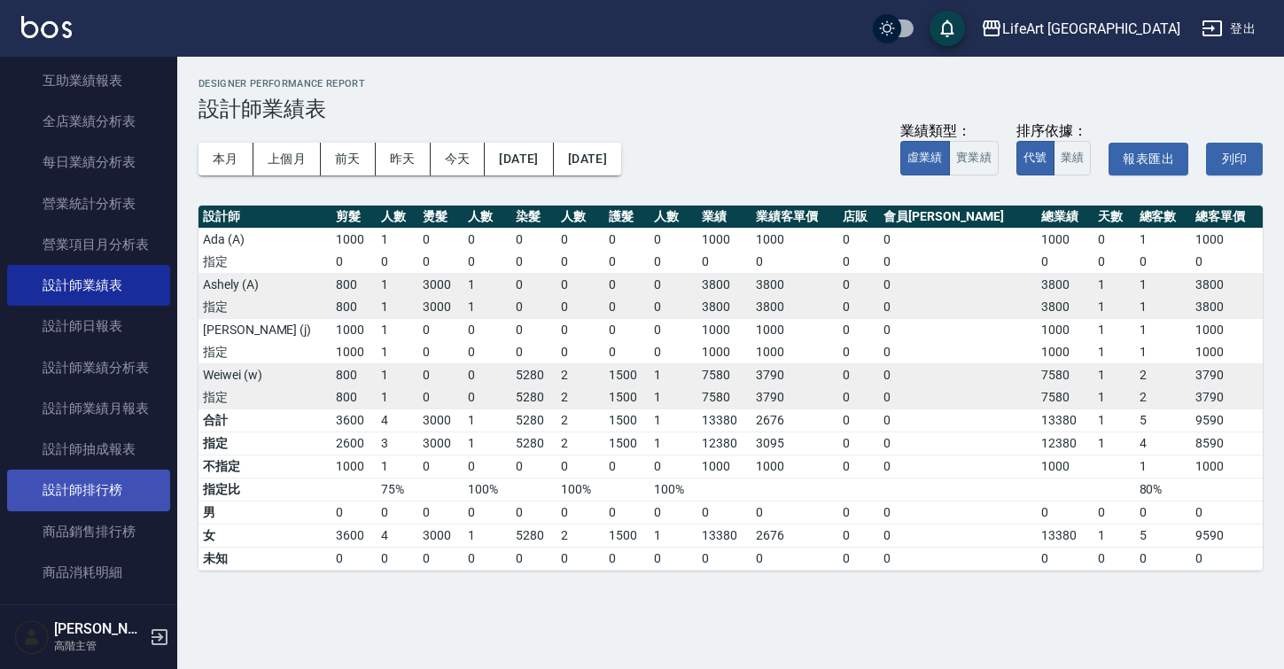  I want to click on a: 商品消耗明細, so click(89, 572).